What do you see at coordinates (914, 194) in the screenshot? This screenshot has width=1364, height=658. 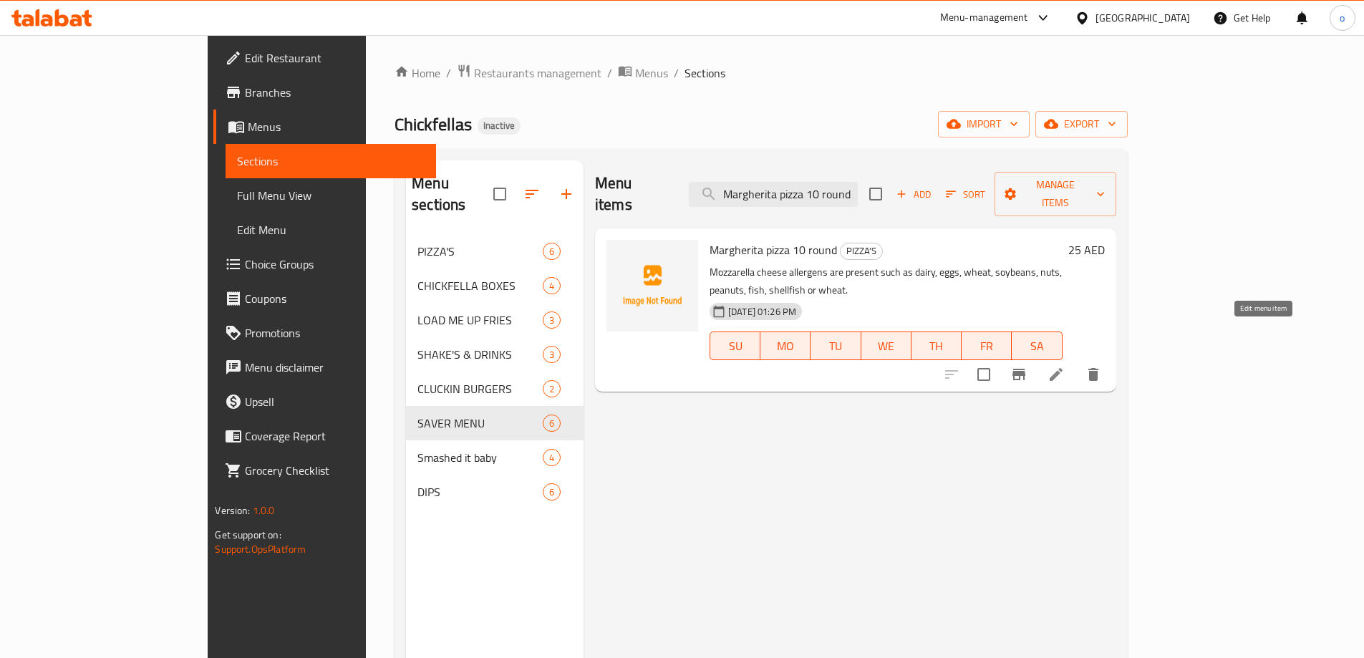 I see `button: Add` at bounding box center [914, 194].